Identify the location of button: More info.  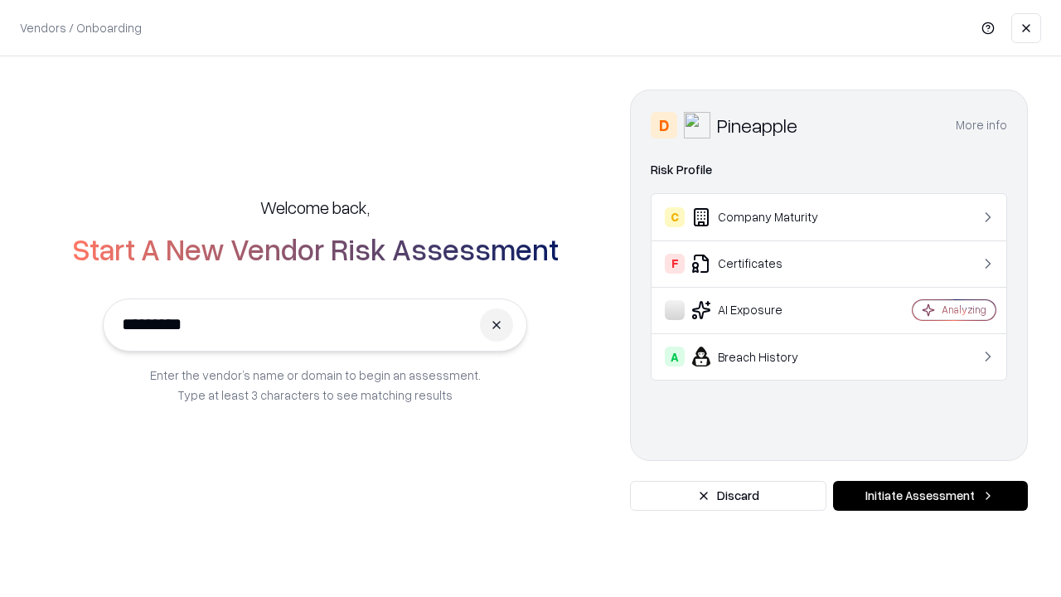
(982, 125).